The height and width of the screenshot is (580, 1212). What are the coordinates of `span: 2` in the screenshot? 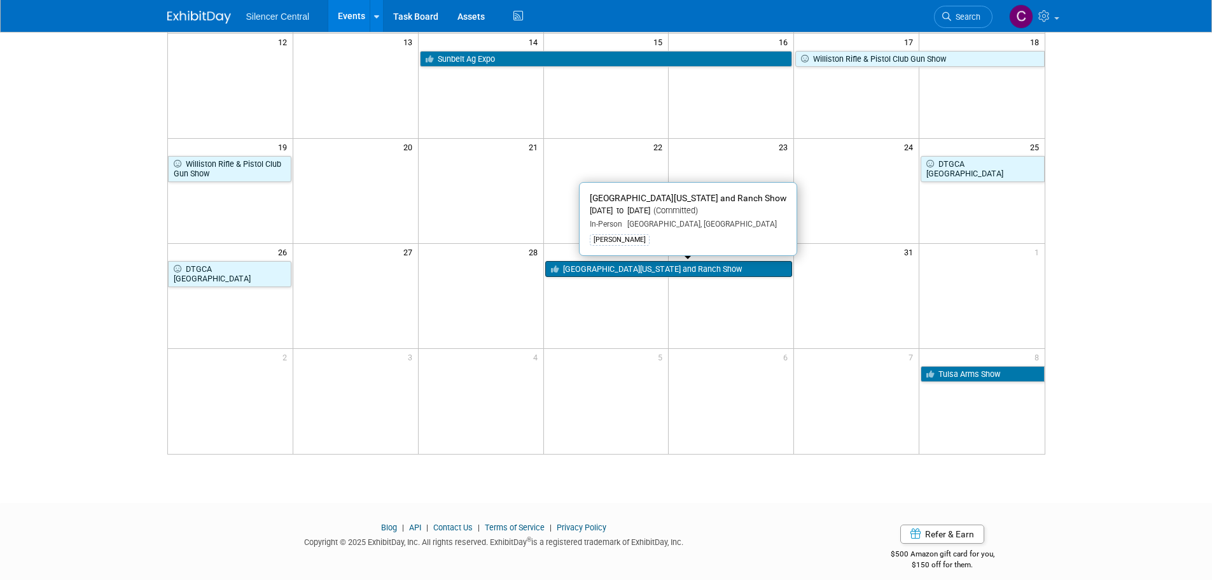 It's located at (287, 356).